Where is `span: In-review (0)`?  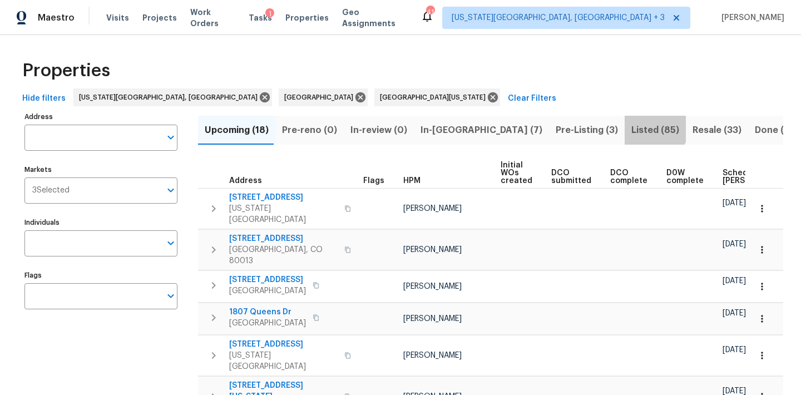
span: In-review (0) is located at coordinates (379, 130).